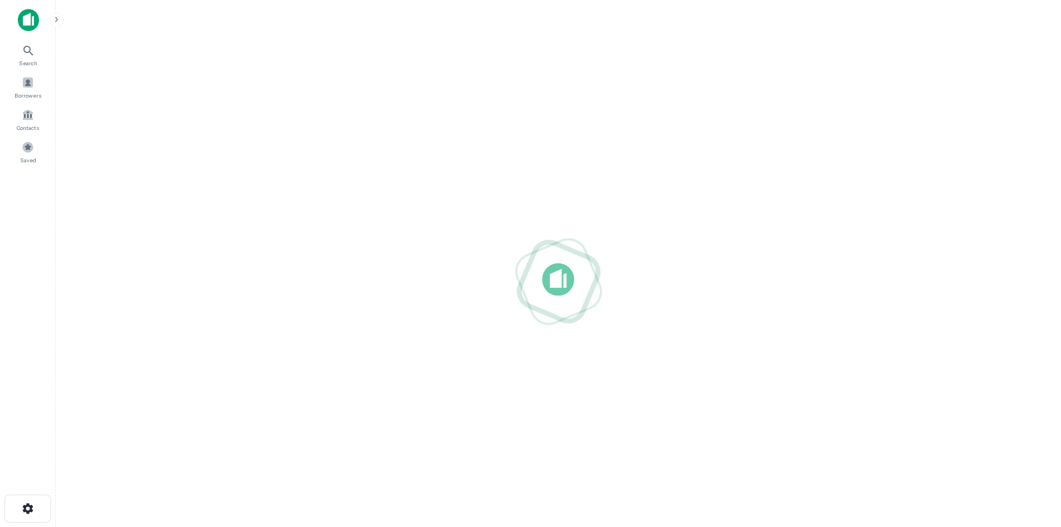 Image resolution: width=1061 pixels, height=527 pixels. Describe the element at coordinates (28, 87) in the screenshot. I see `div: Borrowers` at that location.